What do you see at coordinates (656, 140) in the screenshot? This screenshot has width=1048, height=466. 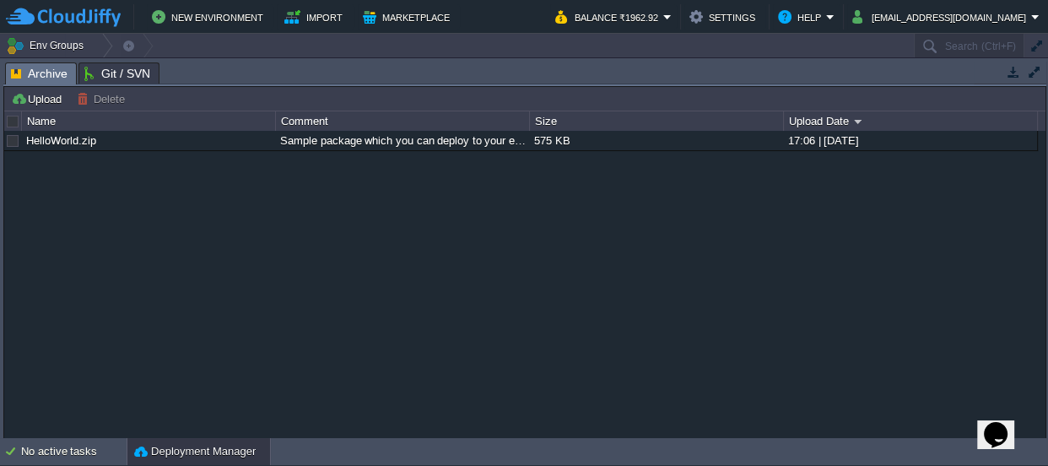 I see `div: 575 KB` at bounding box center [656, 140].